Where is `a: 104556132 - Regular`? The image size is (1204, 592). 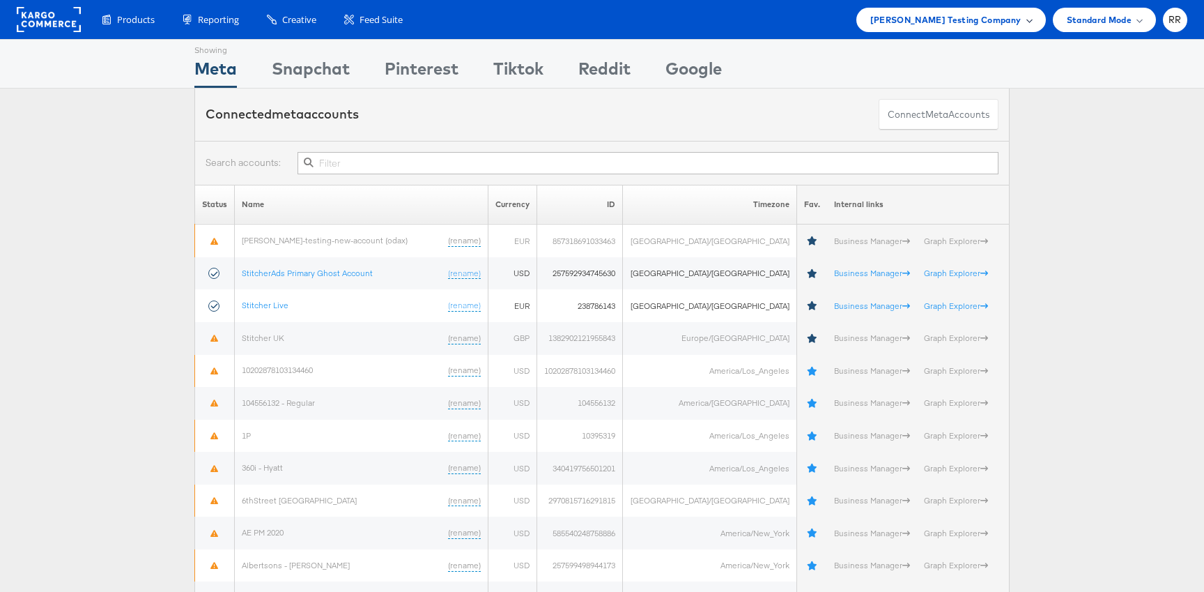 a: 104556132 - Regular is located at coordinates (278, 402).